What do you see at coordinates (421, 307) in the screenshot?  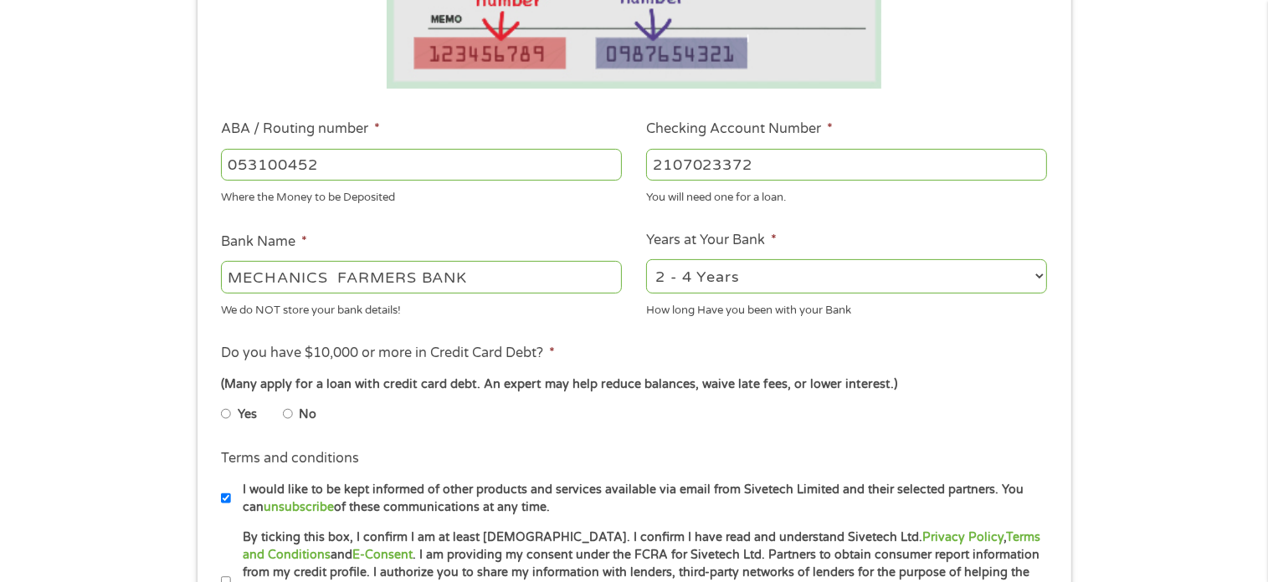 I see `div: We do NOT store your bank details!` at bounding box center [421, 307].